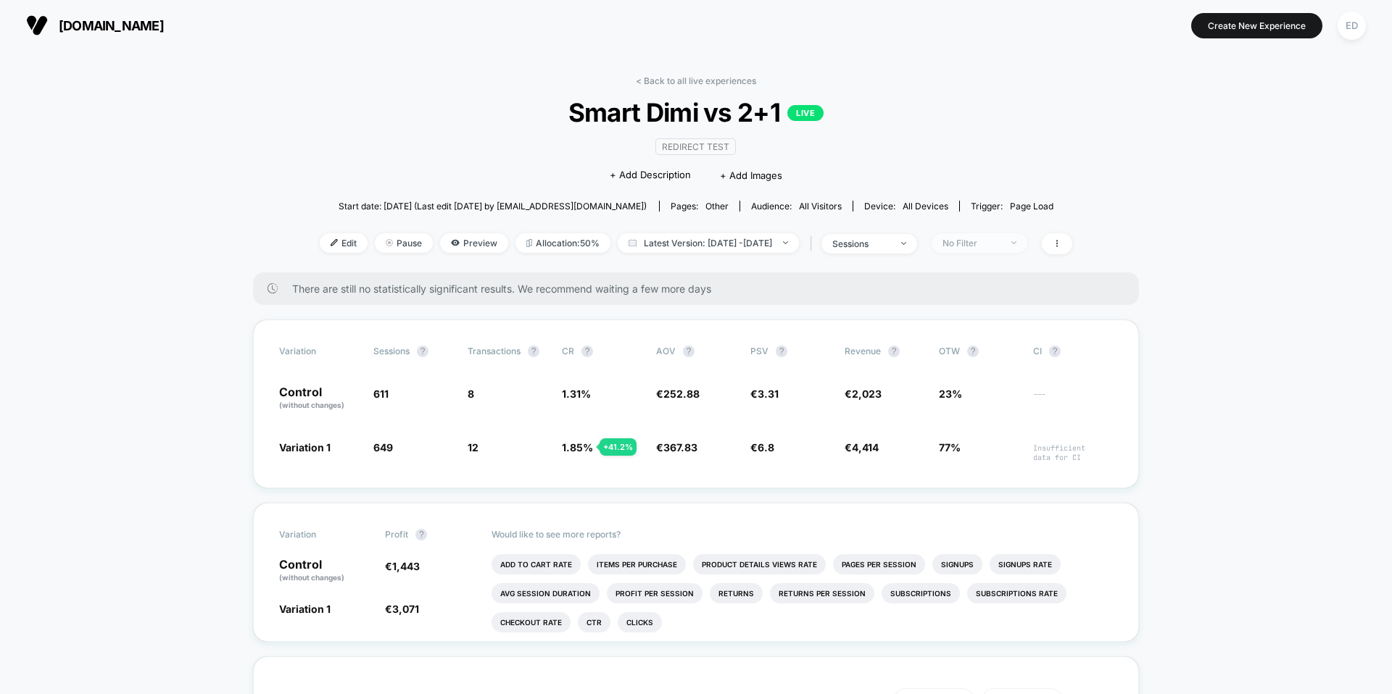  Describe the element at coordinates (865, 447) in the screenshot. I see `span: 4,414` at that location.